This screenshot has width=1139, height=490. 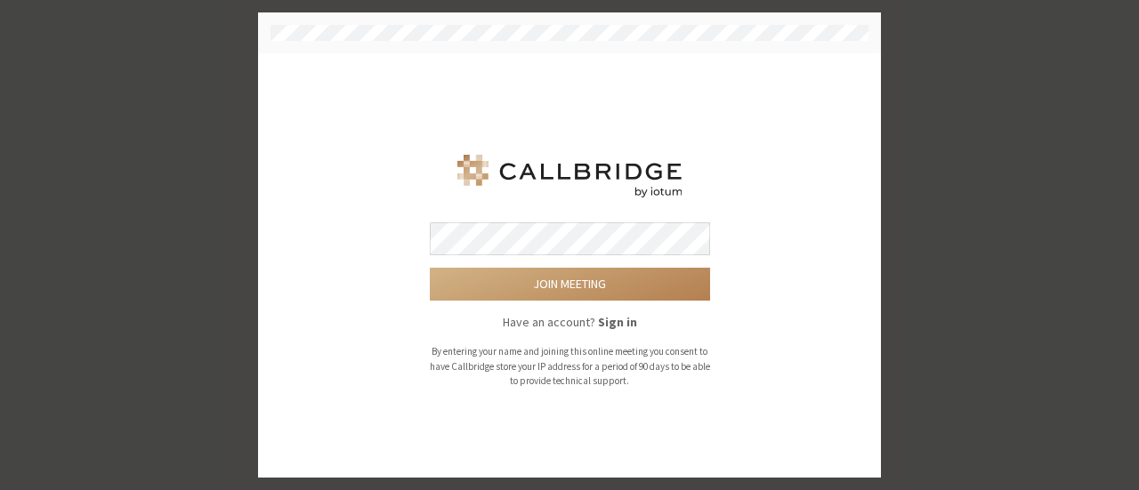 I want to click on img: Iotum, so click(x=569, y=176).